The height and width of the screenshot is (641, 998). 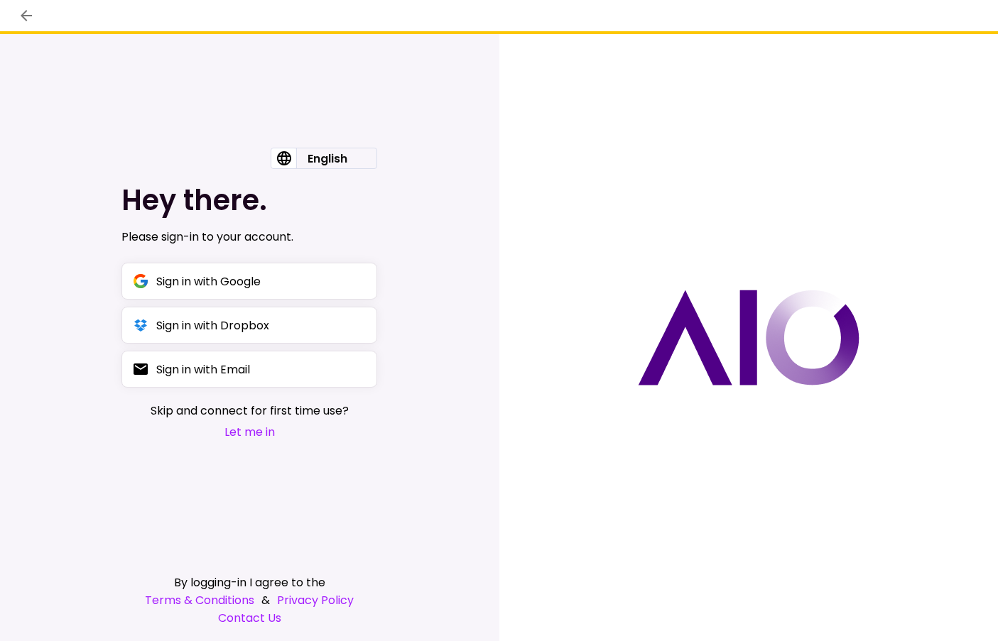 What do you see at coordinates (315, 600) in the screenshot?
I see `a: Privacy Policy` at bounding box center [315, 600].